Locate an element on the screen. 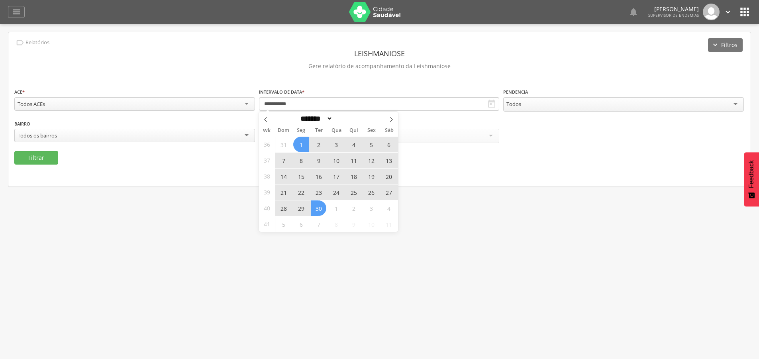 This screenshot has width=759, height=359. span: Outubro 7, 2025 is located at coordinates (318, 224).